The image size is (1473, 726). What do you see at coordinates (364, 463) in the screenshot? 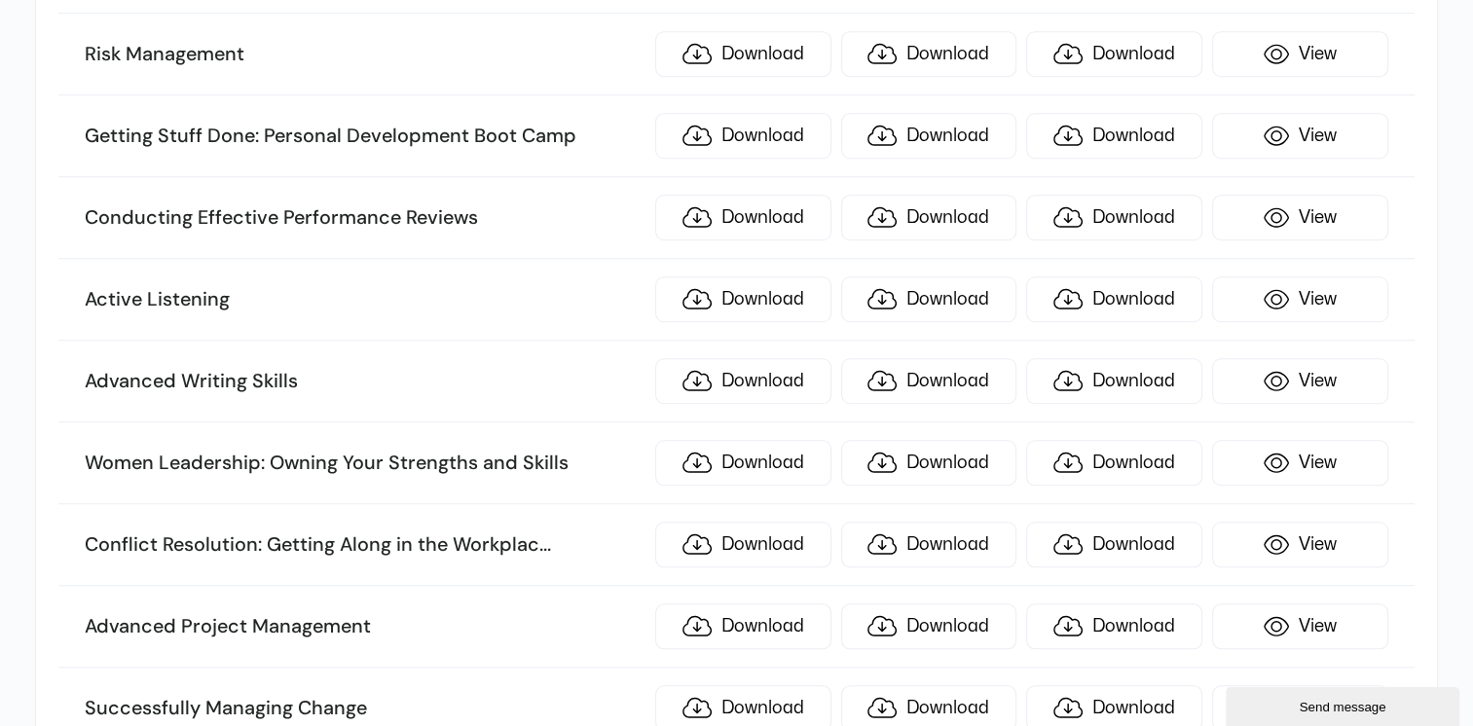
I see `h3: Women Leadership: Owning Your Strengths and Skills` at bounding box center [364, 463].